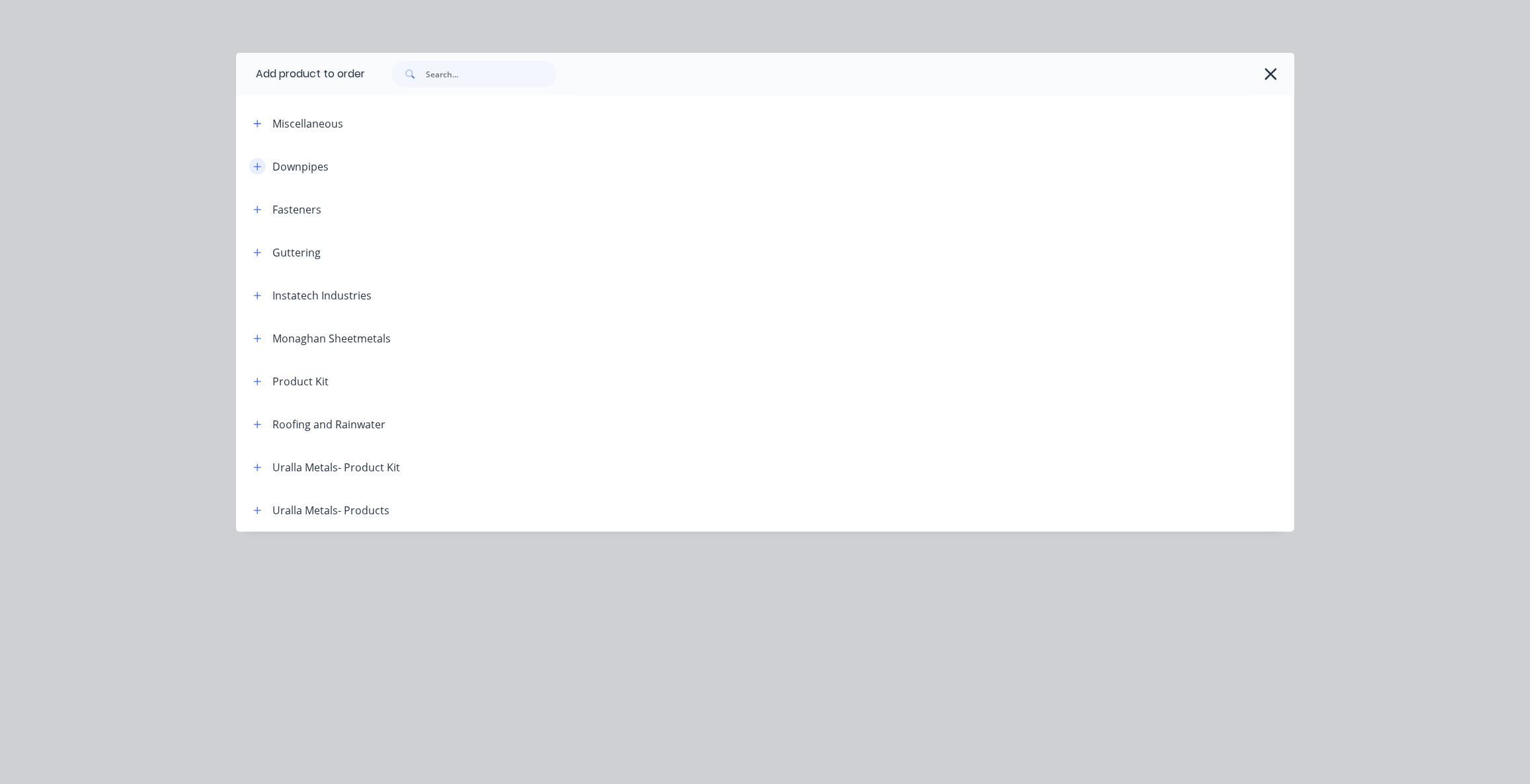 The height and width of the screenshot is (784, 1530). Describe the element at coordinates (300, 74) in the screenshot. I see `div: Add product to order` at that location.